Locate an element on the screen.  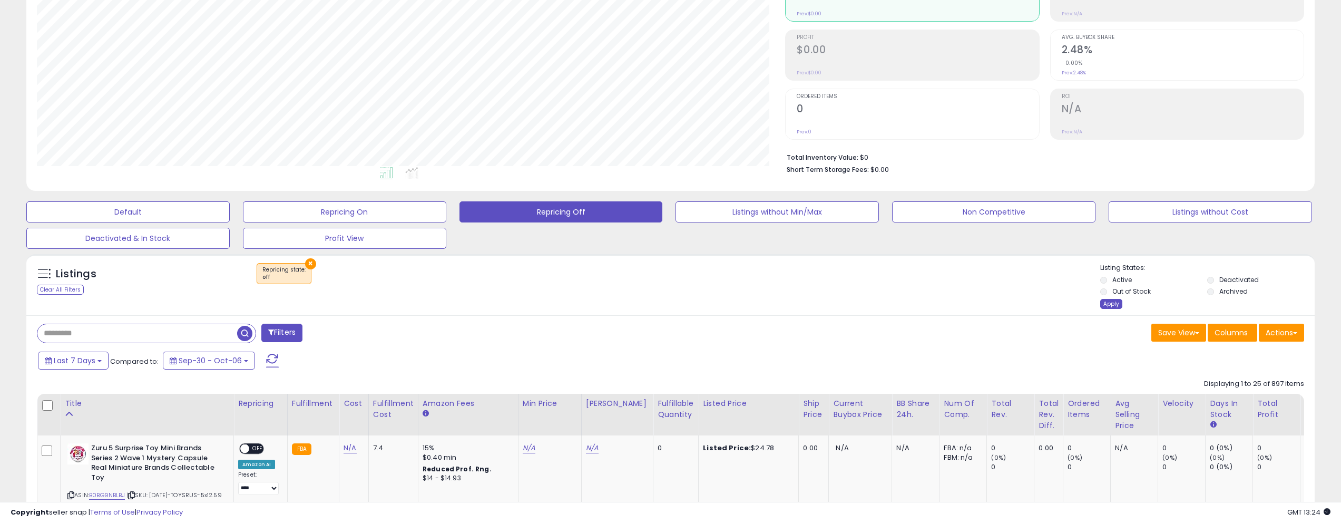
div: Fulfillable Quantity is located at coordinates (675, 409).